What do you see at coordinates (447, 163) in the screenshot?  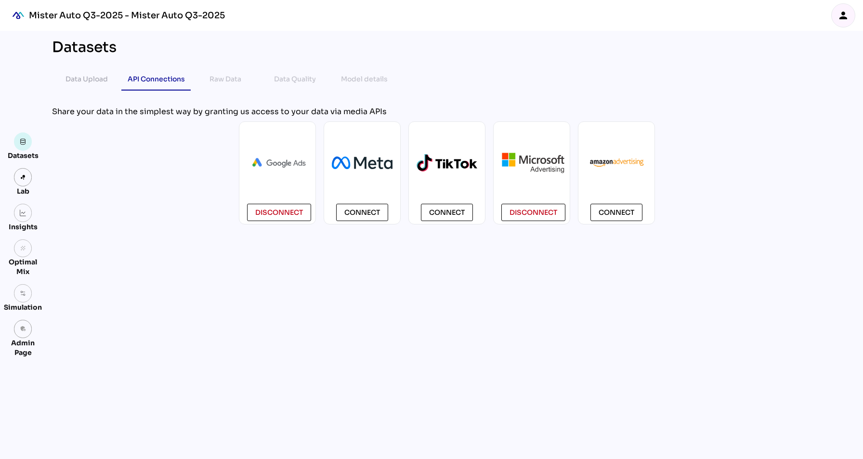 I see `img: logo-tiktok-2.svg` at bounding box center [447, 163].